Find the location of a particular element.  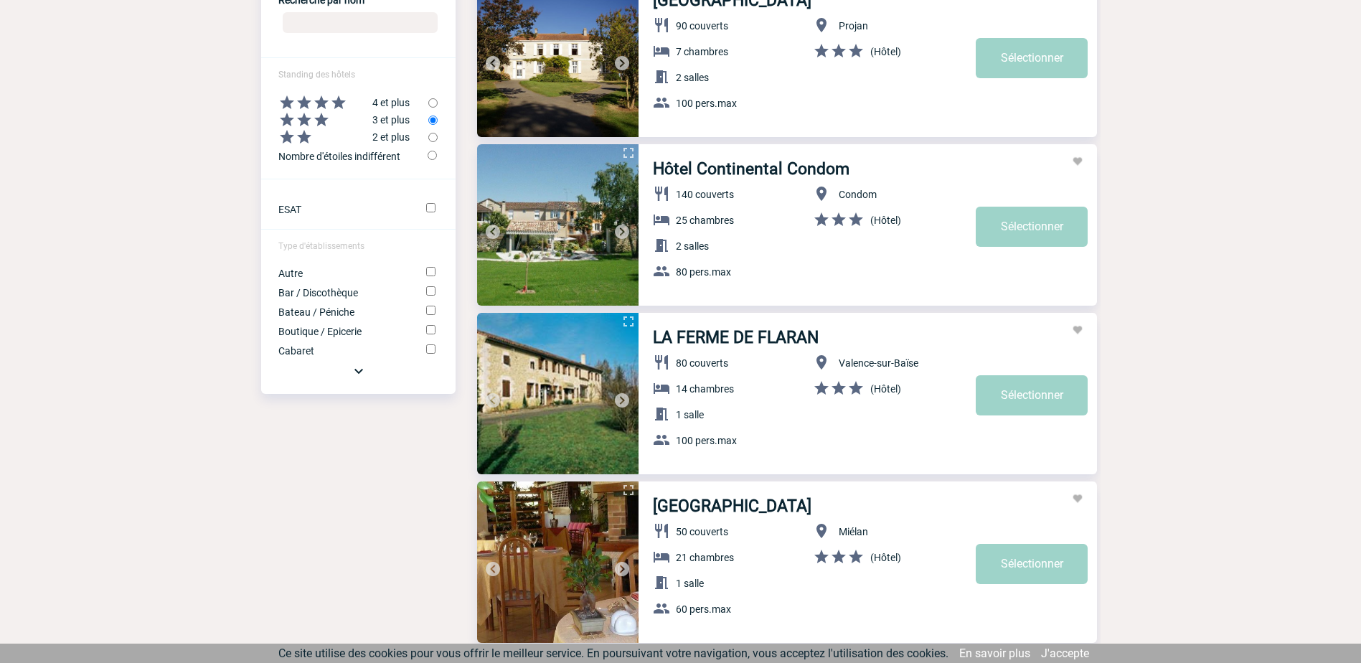

label: 2 et plus is located at coordinates (344, 137).